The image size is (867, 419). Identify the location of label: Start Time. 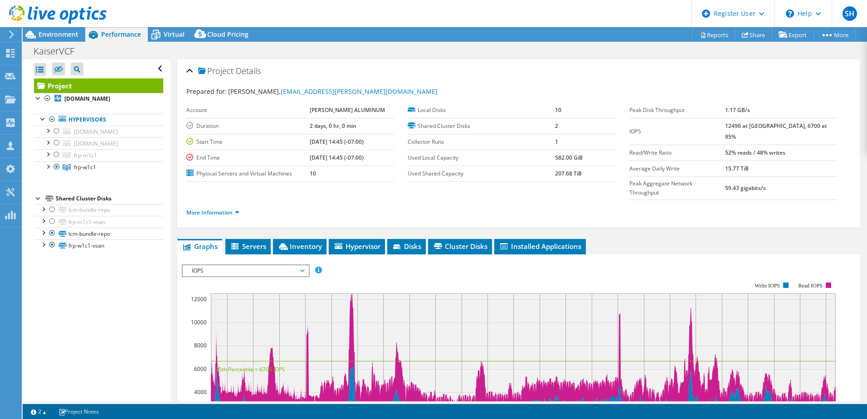
(248, 142).